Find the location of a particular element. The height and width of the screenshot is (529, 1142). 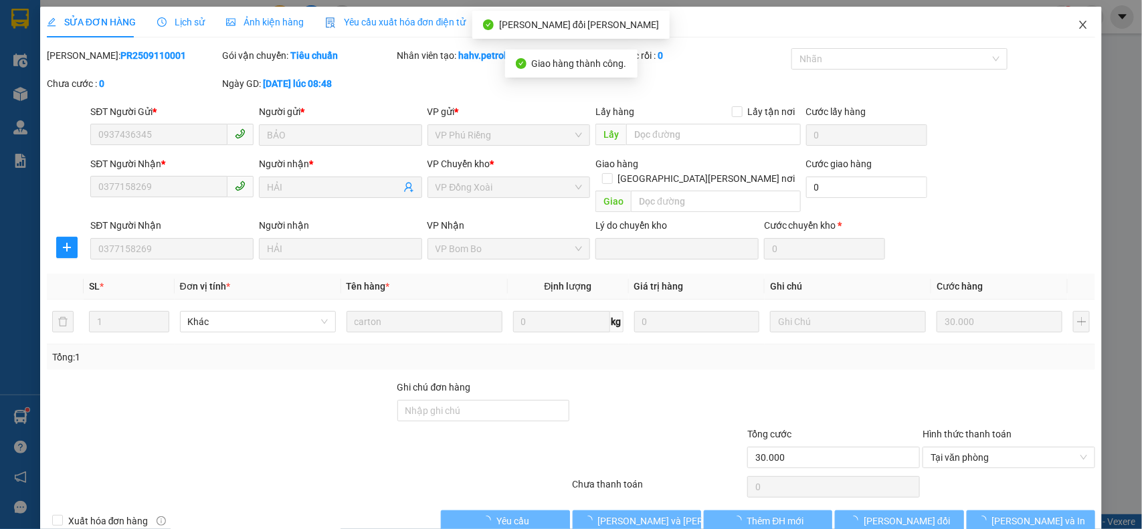

label: Hình thức thanh toán is located at coordinates (967, 434).